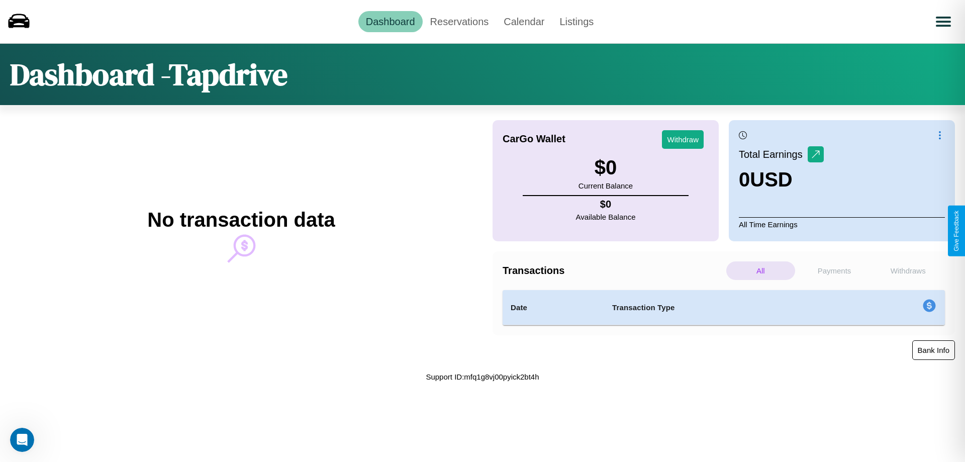 This screenshot has height=462, width=965. I want to click on p: All, so click(761, 271).